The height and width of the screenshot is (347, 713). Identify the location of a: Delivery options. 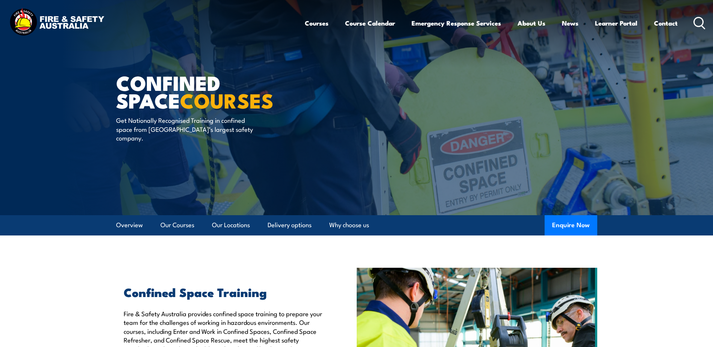
(289, 225).